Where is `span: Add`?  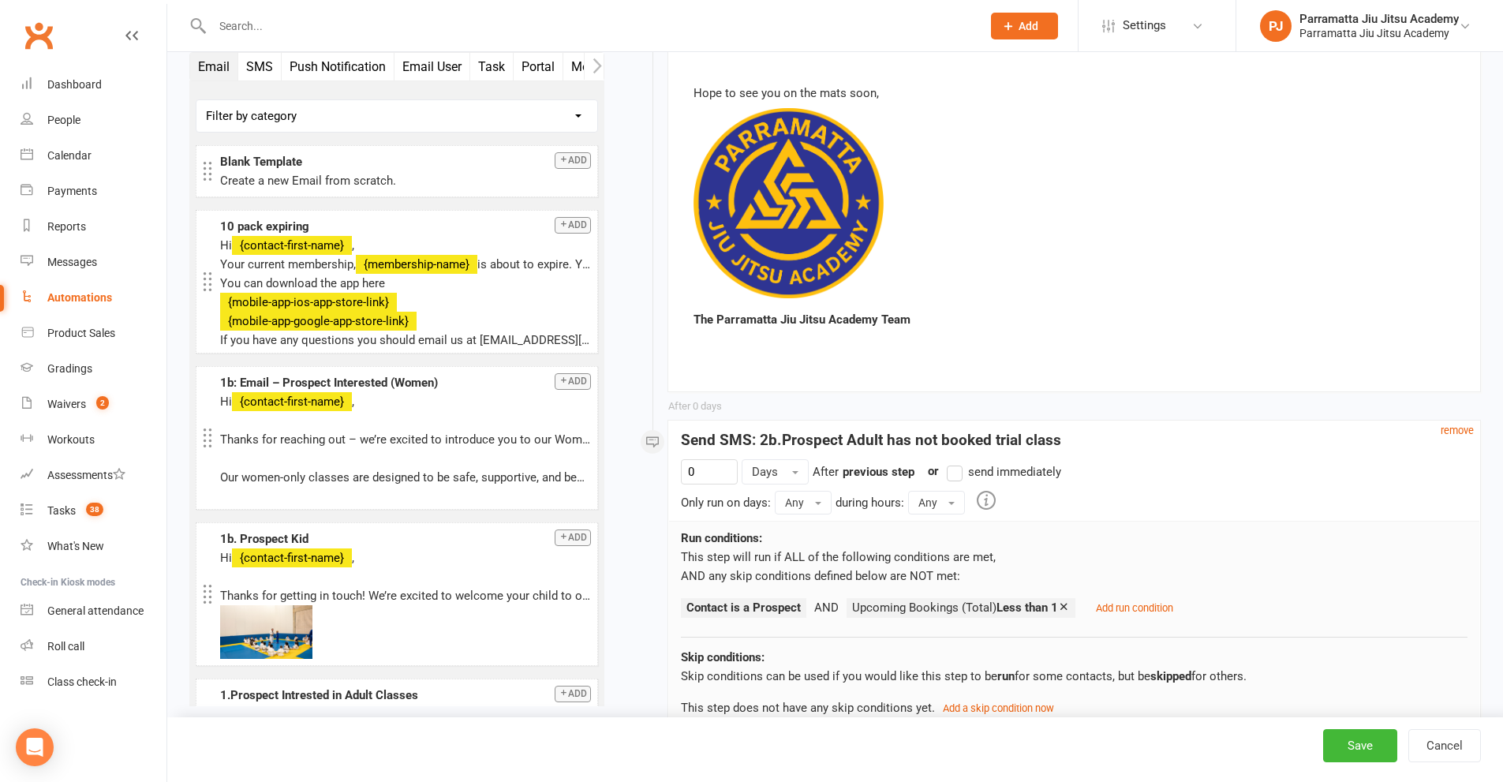
span: Add is located at coordinates (1028, 26).